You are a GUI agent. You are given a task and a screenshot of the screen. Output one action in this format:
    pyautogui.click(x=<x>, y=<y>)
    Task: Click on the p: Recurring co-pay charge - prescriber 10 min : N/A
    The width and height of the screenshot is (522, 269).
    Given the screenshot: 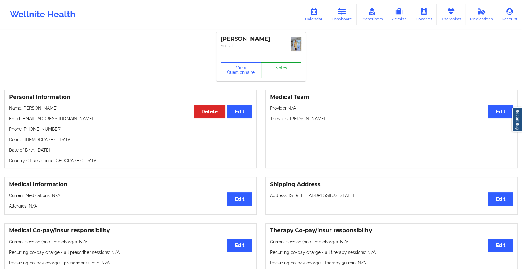 What is the action you would take?
    pyautogui.click(x=130, y=263)
    